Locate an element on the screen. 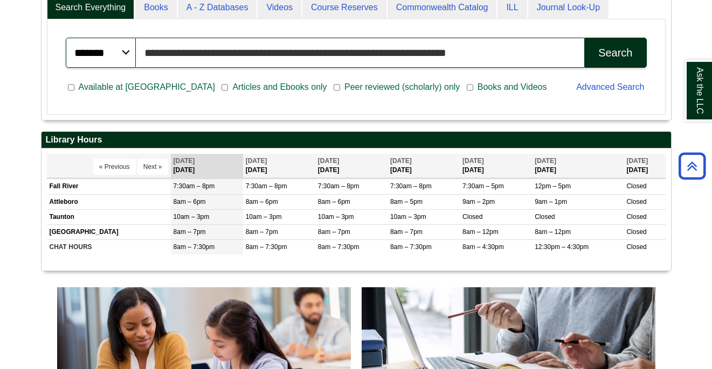 The height and width of the screenshot is (369, 712). a: Advanced Search is located at coordinates (610, 87).